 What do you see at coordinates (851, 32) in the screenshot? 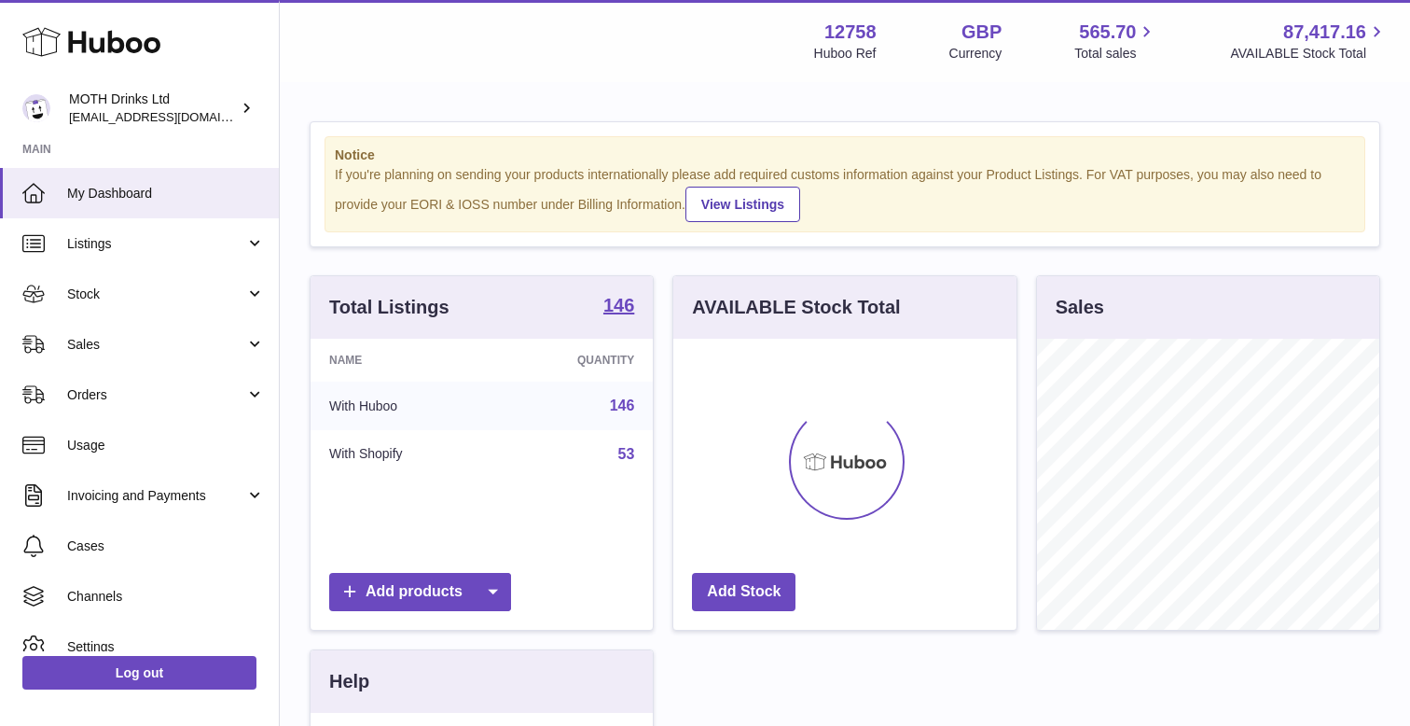
I see `strong: 12758` at bounding box center [851, 32].